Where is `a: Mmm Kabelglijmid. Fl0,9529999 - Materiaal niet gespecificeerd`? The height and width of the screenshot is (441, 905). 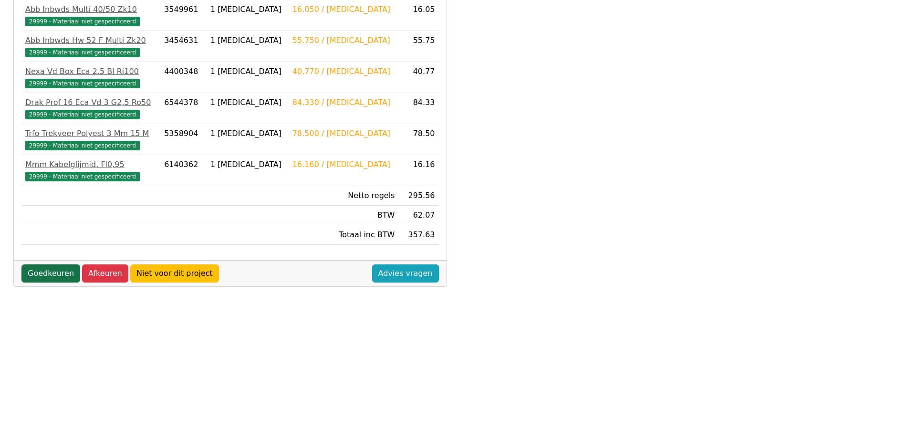
a: Mmm Kabelglijmid. Fl0,9529999 - Materiaal niet gespecificeerd is located at coordinates (91, 170).